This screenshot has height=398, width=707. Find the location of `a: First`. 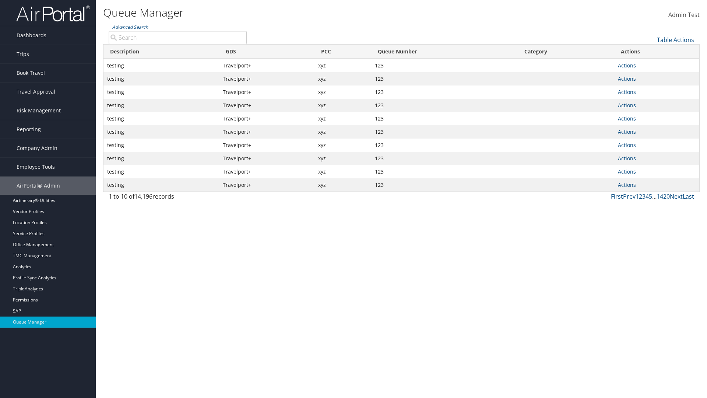

a: First is located at coordinates (617, 196).